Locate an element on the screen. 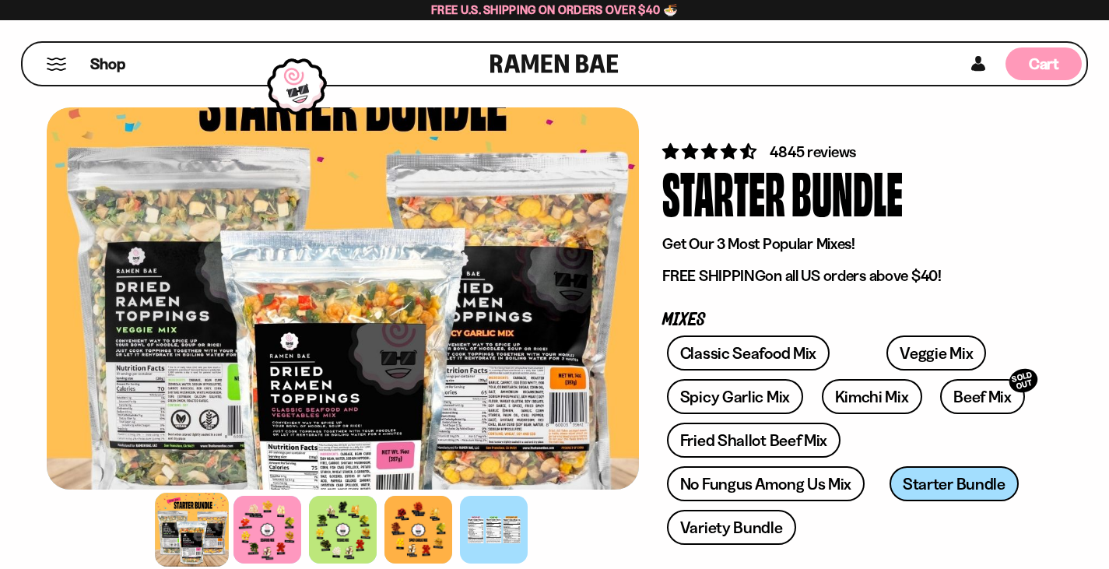 This screenshot has height=569, width=1109. div: Starter is located at coordinates (724, 191).